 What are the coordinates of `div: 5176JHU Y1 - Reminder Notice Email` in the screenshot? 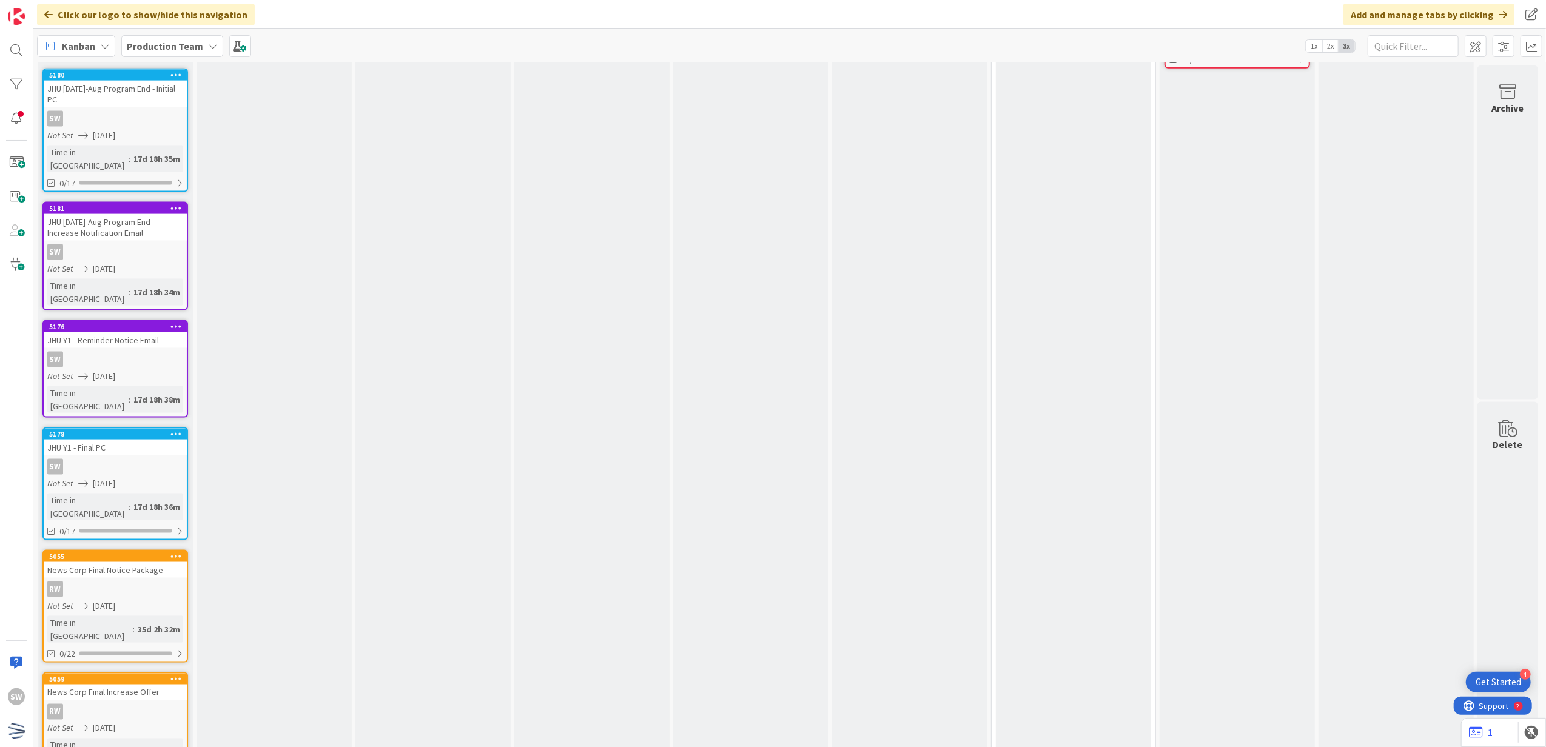 It's located at (115, 335).